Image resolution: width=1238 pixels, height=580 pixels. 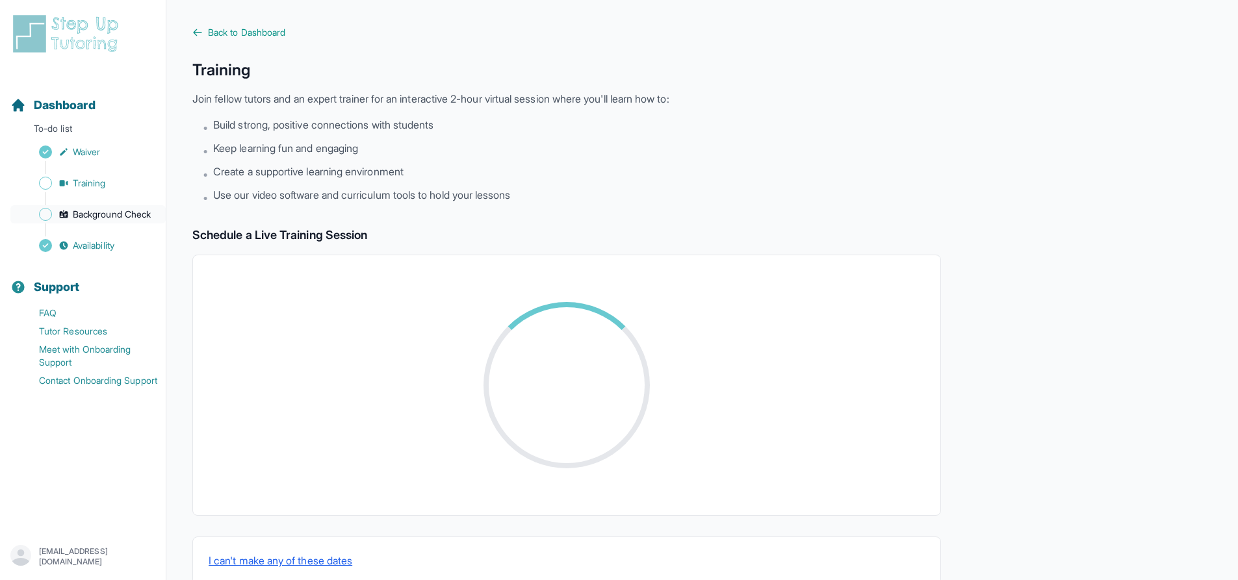 I want to click on span: Create a supportive learning environment, so click(x=308, y=172).